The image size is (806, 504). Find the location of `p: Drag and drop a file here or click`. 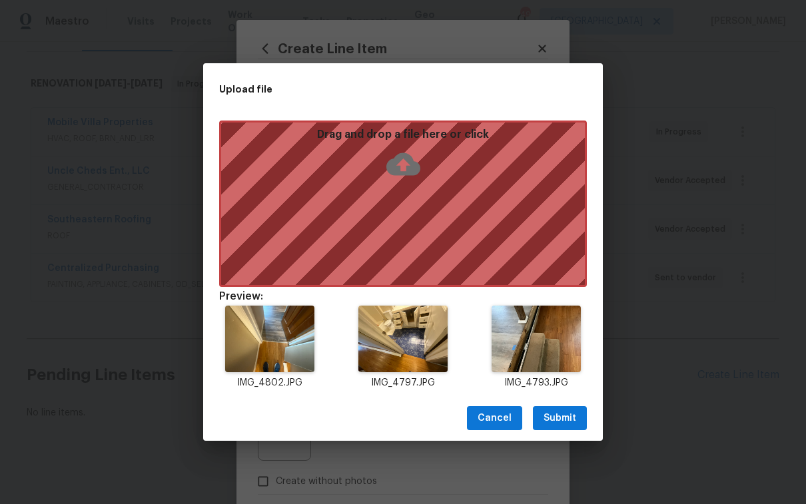

p: Drag and drop a file here or click is located at coordinates (403, 134).